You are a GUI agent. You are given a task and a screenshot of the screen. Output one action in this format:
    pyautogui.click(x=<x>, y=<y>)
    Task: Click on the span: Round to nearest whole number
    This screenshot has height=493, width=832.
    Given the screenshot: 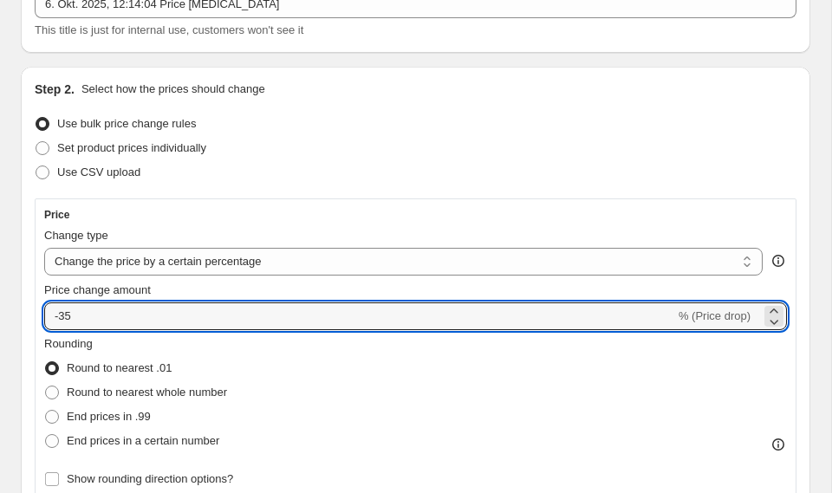 What is the action you would take?
    pyautogui.click(x=146, y=392)
    